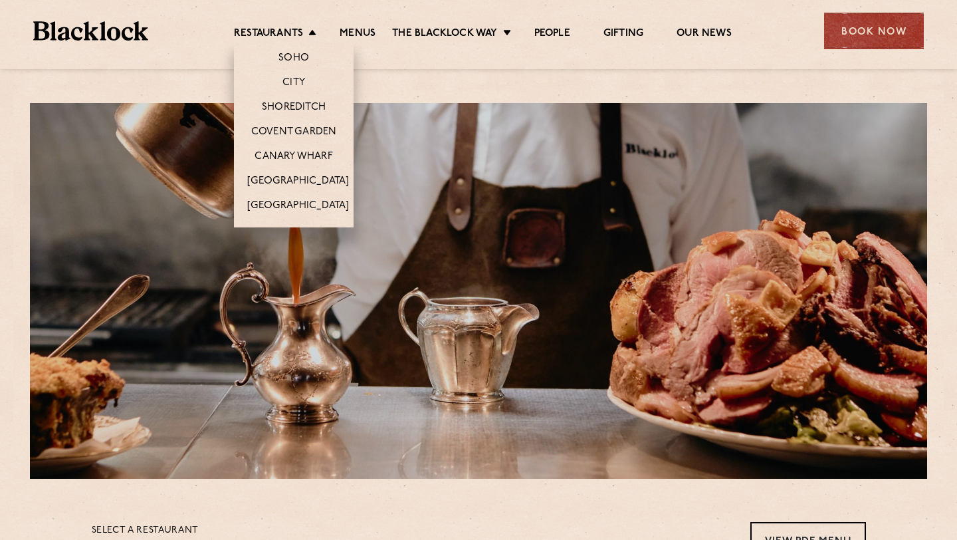 Image resolution: width=957 pixels, height=540 pixels. Describe the element at coordinates (269, 35) in the screenshot. I see `a: Restaurants` at that location.